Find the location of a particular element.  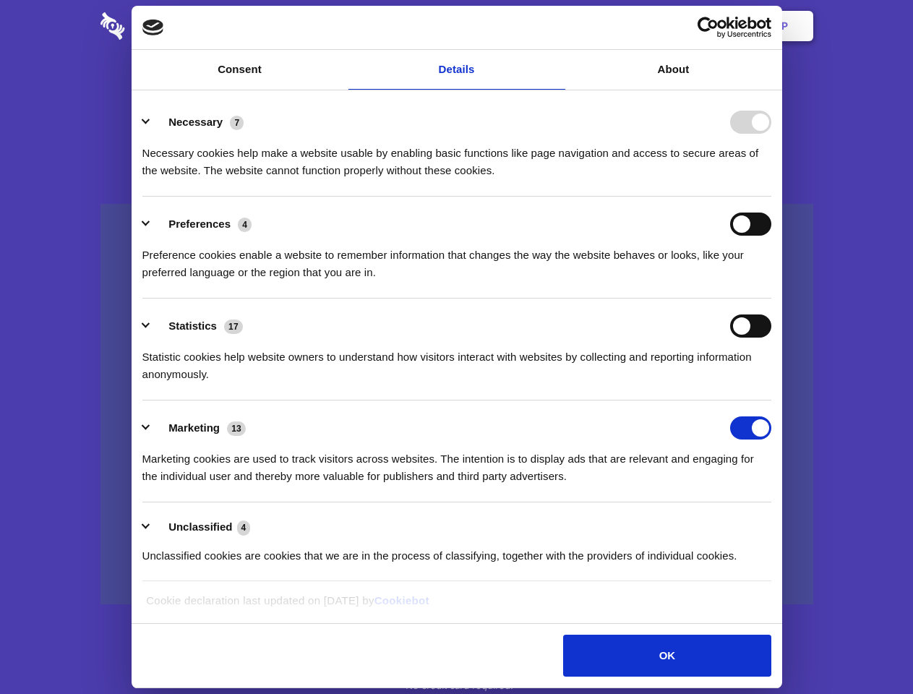

a: Cookiebot is located at coordinates (402, 600).